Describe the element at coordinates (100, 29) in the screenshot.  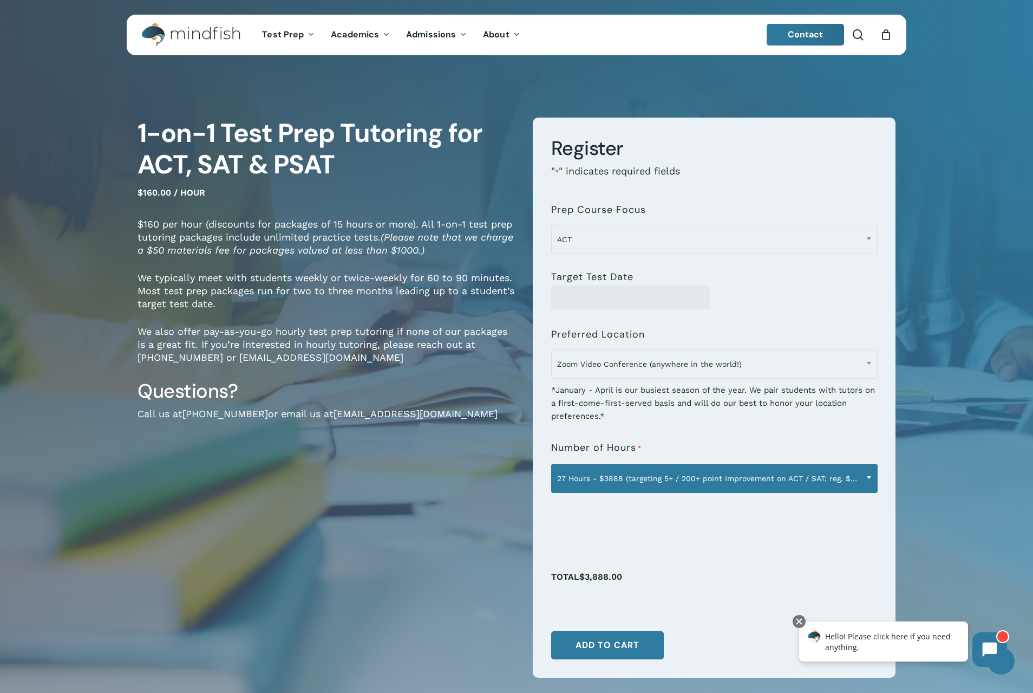
I see `span: Hello! Please click here if you need anything.` at that location.